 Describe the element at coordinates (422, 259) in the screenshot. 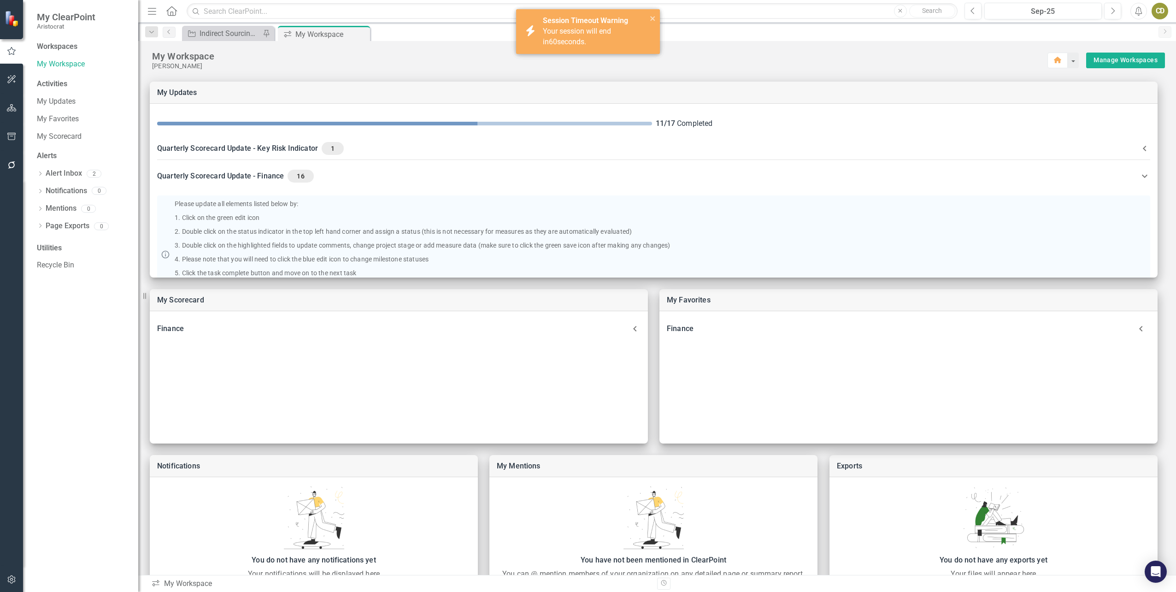

I see `p: 4. Please note that you will need to click the blue edit icon to change milestone statuses` at that location.